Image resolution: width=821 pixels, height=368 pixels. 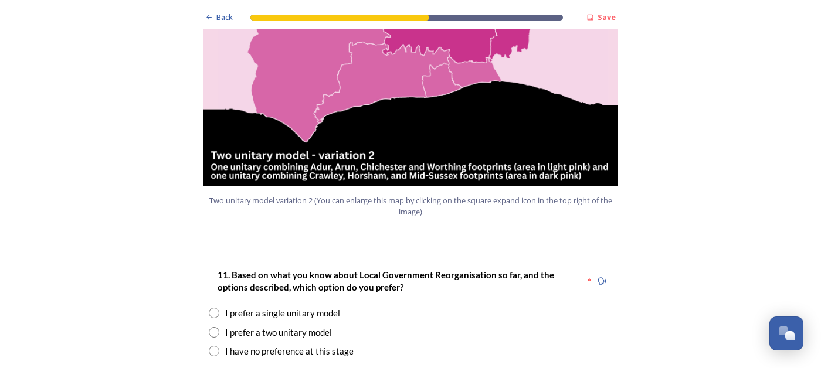 What do you see at coordinates (282, 313) in the screenshot?
I see `div: I prefer a single unitary model` at bounding box center [282, 313].